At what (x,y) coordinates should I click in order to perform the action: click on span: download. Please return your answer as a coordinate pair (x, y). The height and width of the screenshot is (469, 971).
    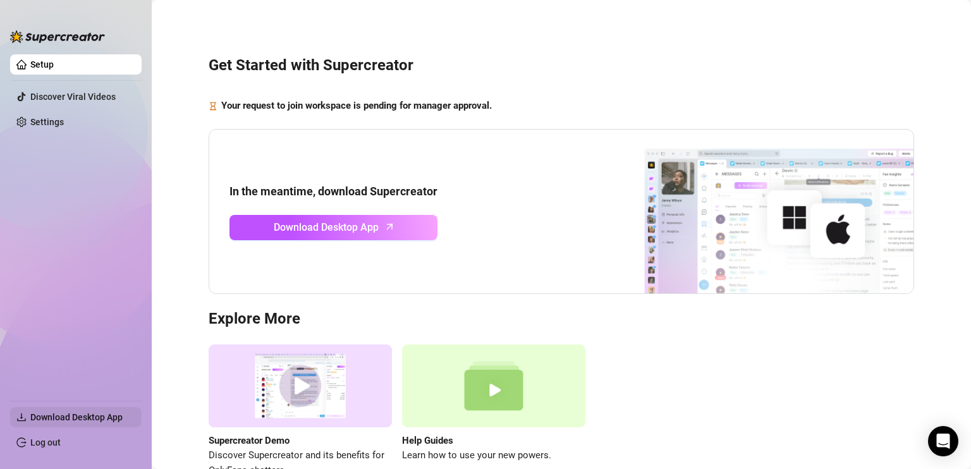
    Looking at the image, I should click on (22, 417).